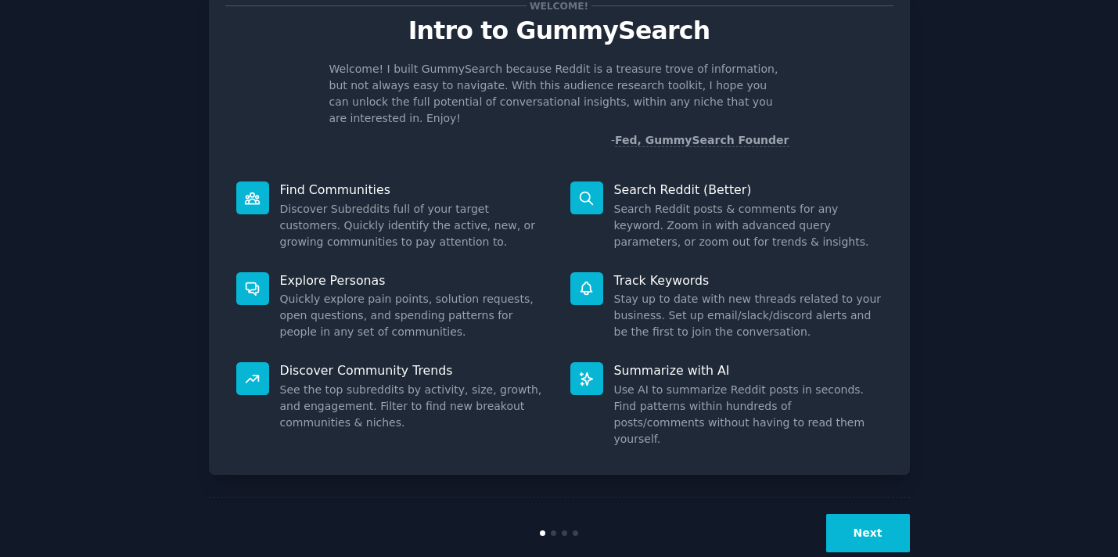 This screenshot has width=1118, height=557. What do you see at coordinates (748, 370) in the screenshot?
I see `p: Summarize with AI` at bounding box center [748, 370].